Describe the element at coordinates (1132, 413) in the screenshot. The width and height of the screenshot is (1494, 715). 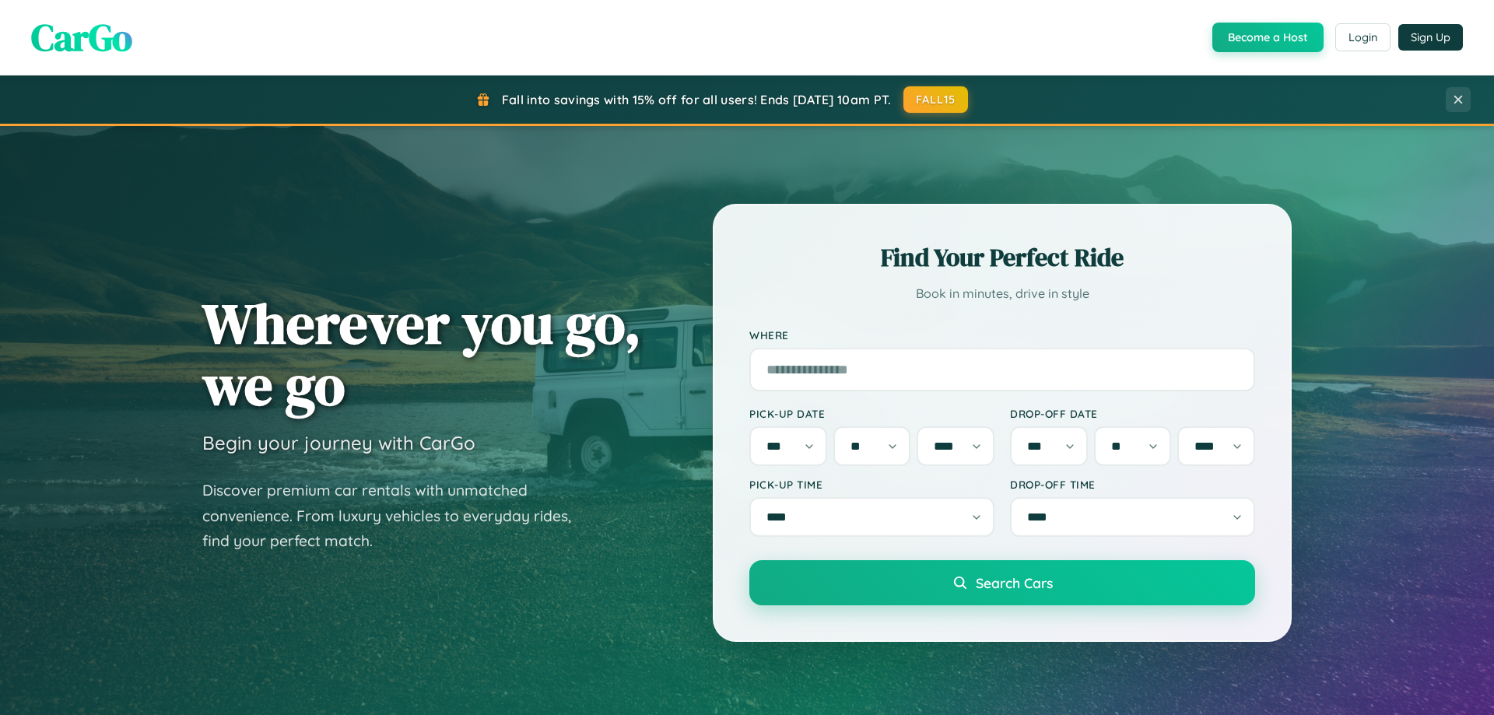
I see `label: Drop-off Date` at that location.